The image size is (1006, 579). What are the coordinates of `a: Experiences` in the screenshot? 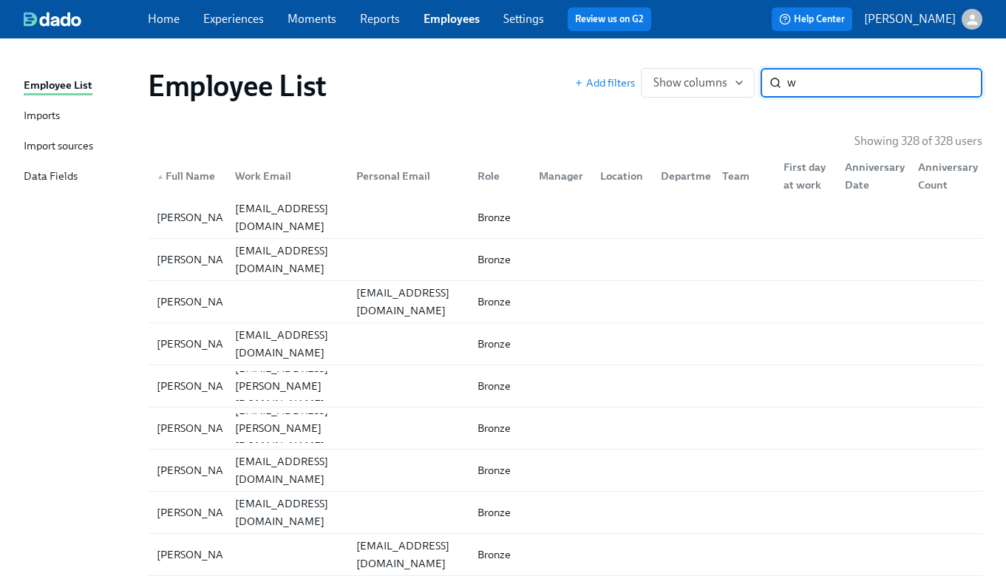 It's located at (234, 18).